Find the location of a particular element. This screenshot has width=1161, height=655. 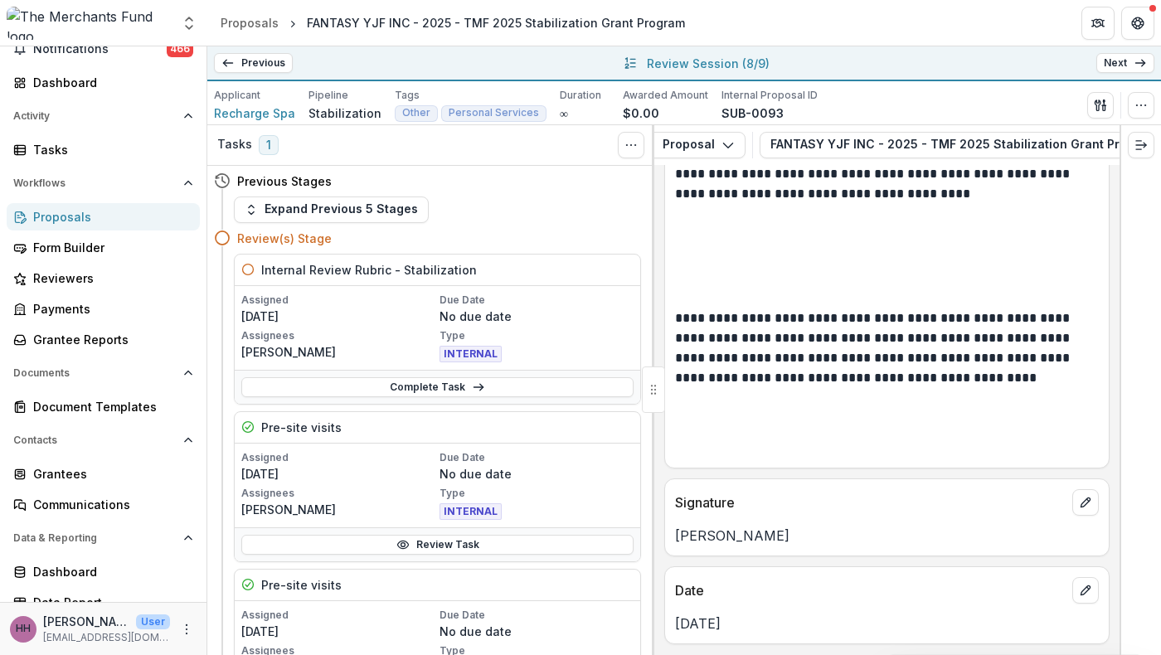

p: Duration is located at coordinates (581, 95).